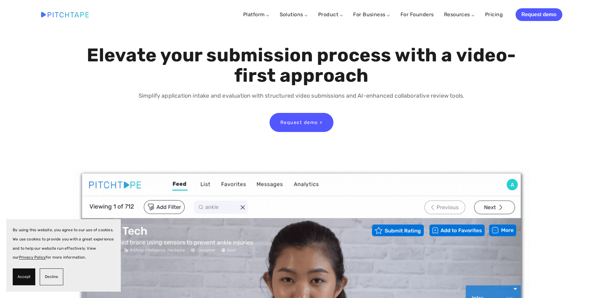  What do you see at coordinates (301, 65) in the screenshot?
I see `h1: Elevate your submission process with a video-first approach` at bounding box center [301, 65].